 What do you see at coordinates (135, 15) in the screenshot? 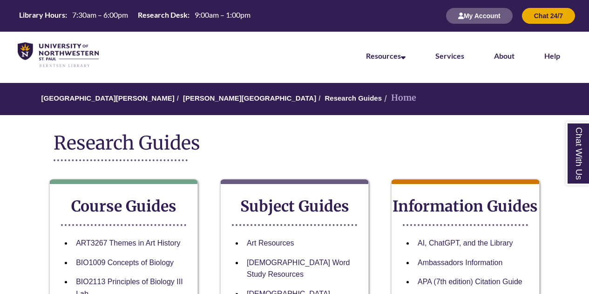
I see `table: Hours Today` at bounding box center [135, 15].